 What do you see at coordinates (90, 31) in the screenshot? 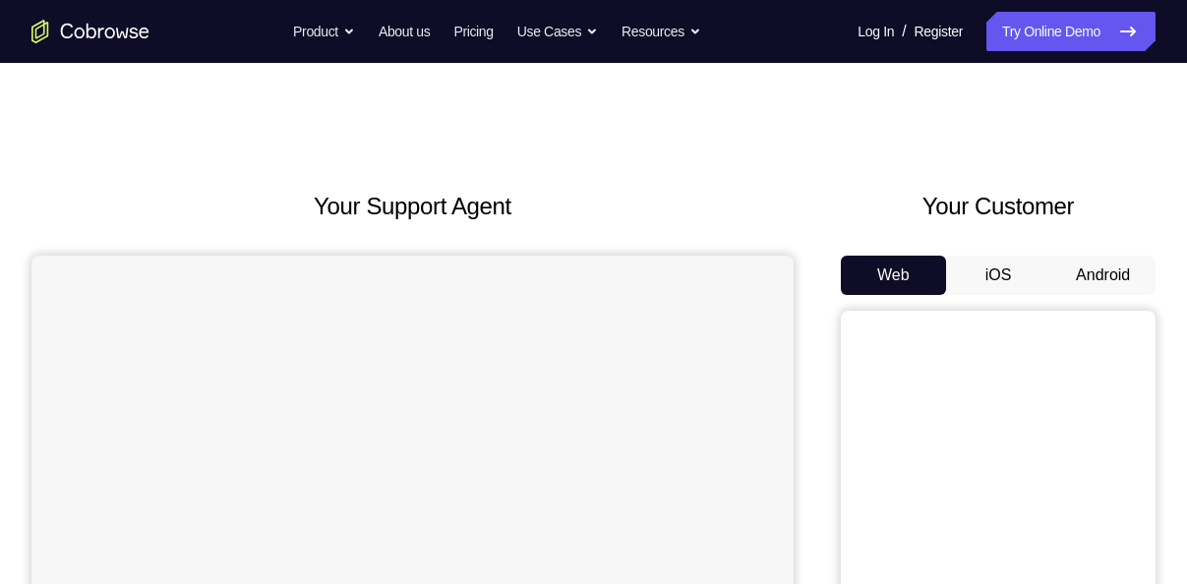
I see `a: Go to the home page` at bounding box center [90, 31].